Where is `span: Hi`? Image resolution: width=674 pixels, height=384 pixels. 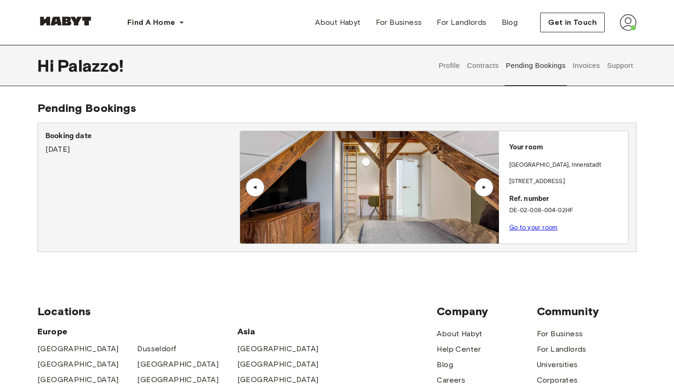
span: Hi is located at coordinates (47, 66).